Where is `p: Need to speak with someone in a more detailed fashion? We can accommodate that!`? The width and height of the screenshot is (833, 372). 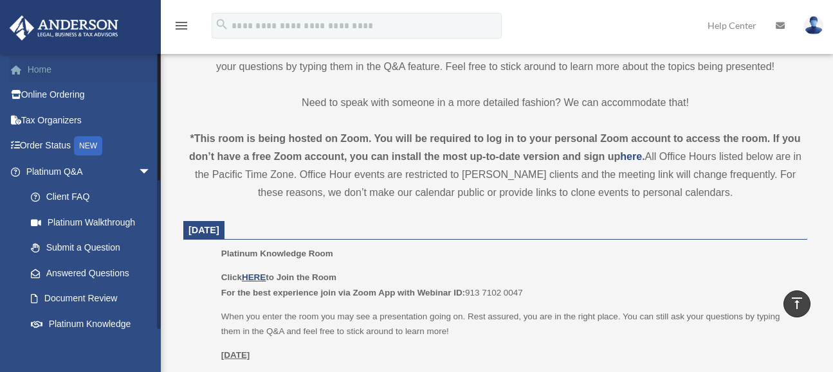
p: Need to speak with someone in a more detailed fashion? We can accommodate that! is located at coordinates (495, 103).